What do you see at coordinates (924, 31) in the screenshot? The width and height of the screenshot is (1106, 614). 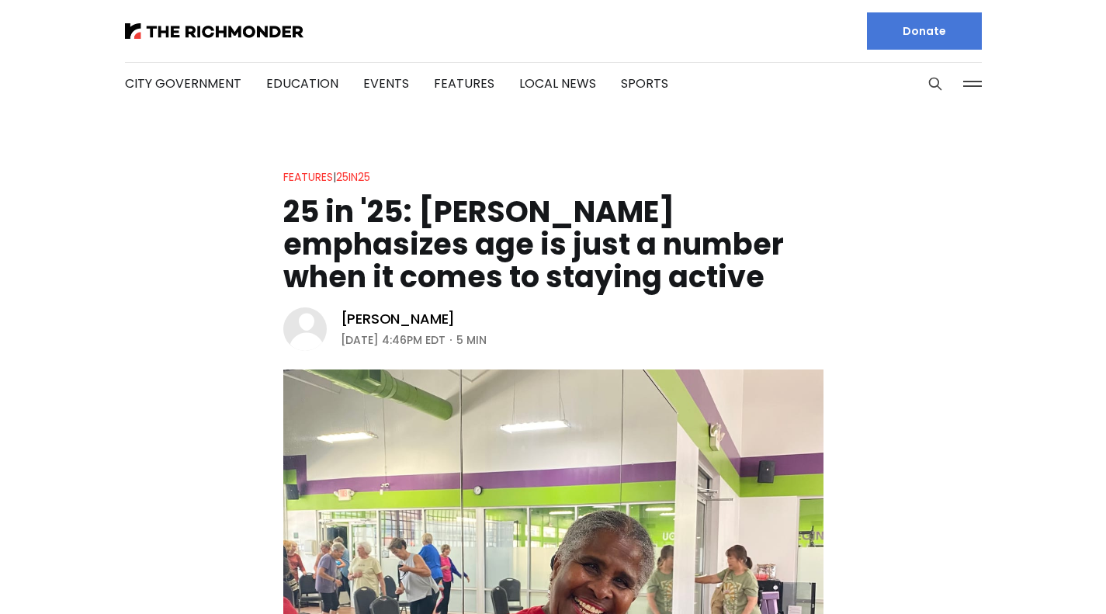 I see `a: Donate` at bounding box center [924, 31].